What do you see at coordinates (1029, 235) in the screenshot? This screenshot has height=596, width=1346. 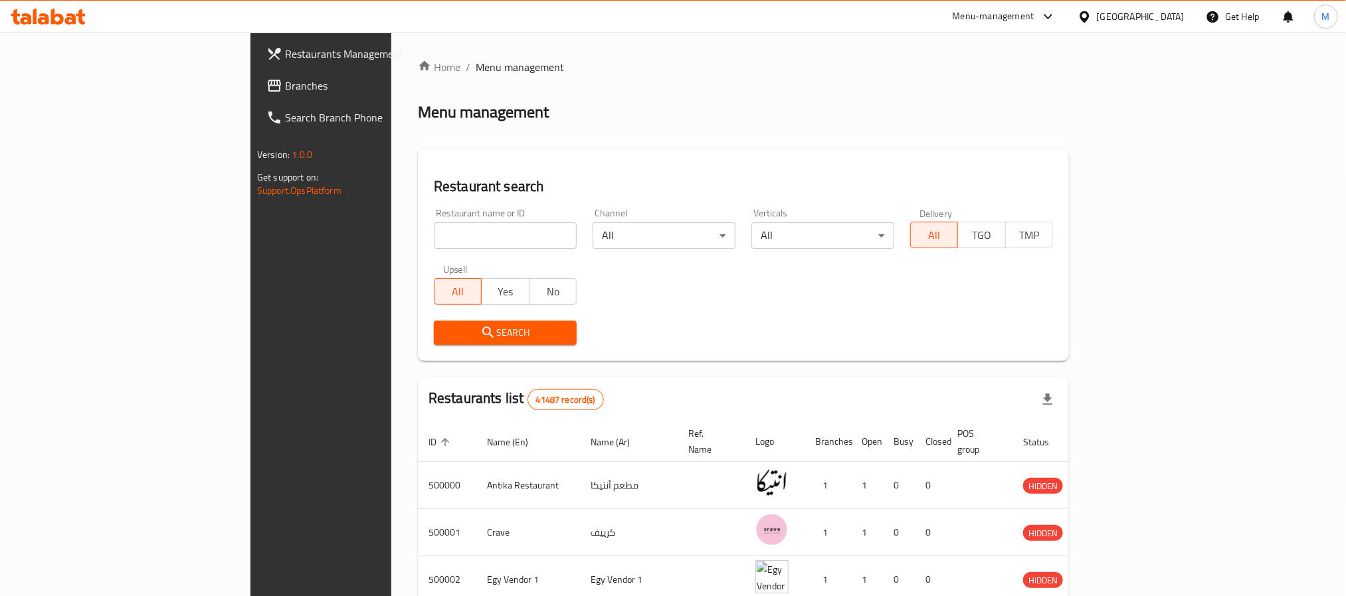 I see `span: TMP` at bounding box center [1029, 235].